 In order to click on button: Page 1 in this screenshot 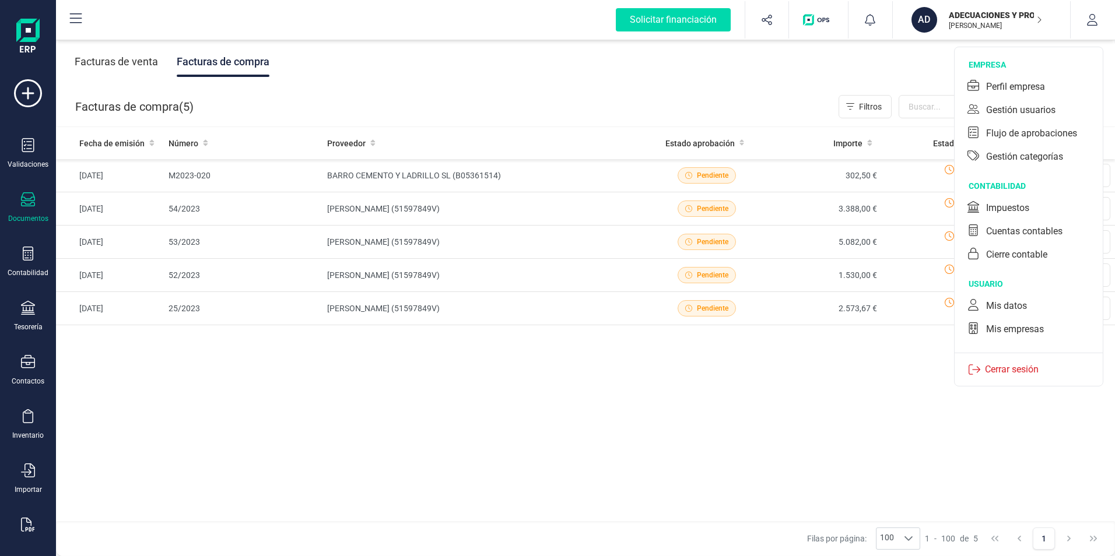, I will do `click(1044, 539)`.